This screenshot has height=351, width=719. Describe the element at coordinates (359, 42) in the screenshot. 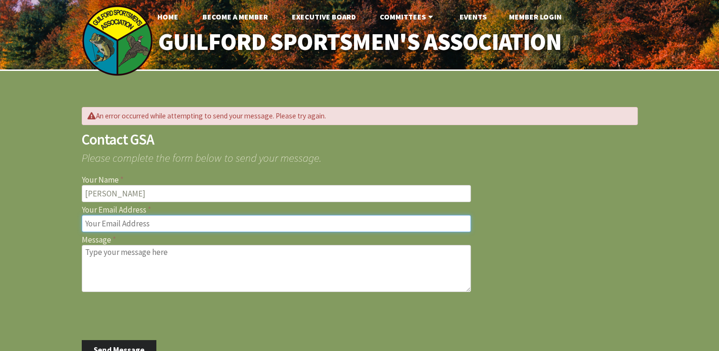

I see `a: Guilford Sportsmen's Association` at that location.